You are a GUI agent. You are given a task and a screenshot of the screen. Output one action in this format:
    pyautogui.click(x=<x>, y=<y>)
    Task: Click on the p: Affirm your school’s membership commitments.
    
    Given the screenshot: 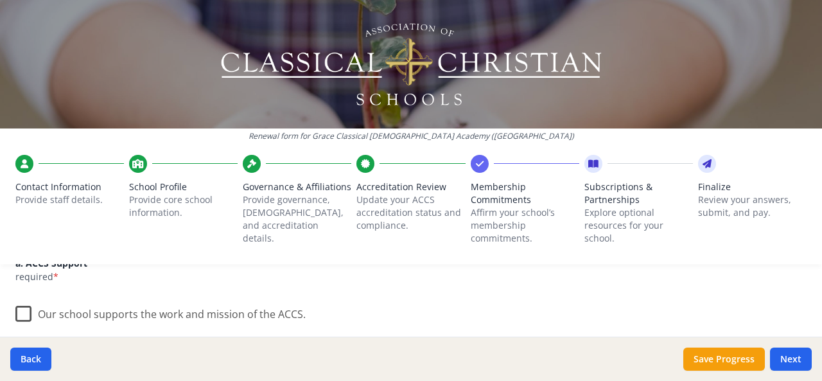 What is the action you would take?
    pyautogui.click(x=525, y=225)
    